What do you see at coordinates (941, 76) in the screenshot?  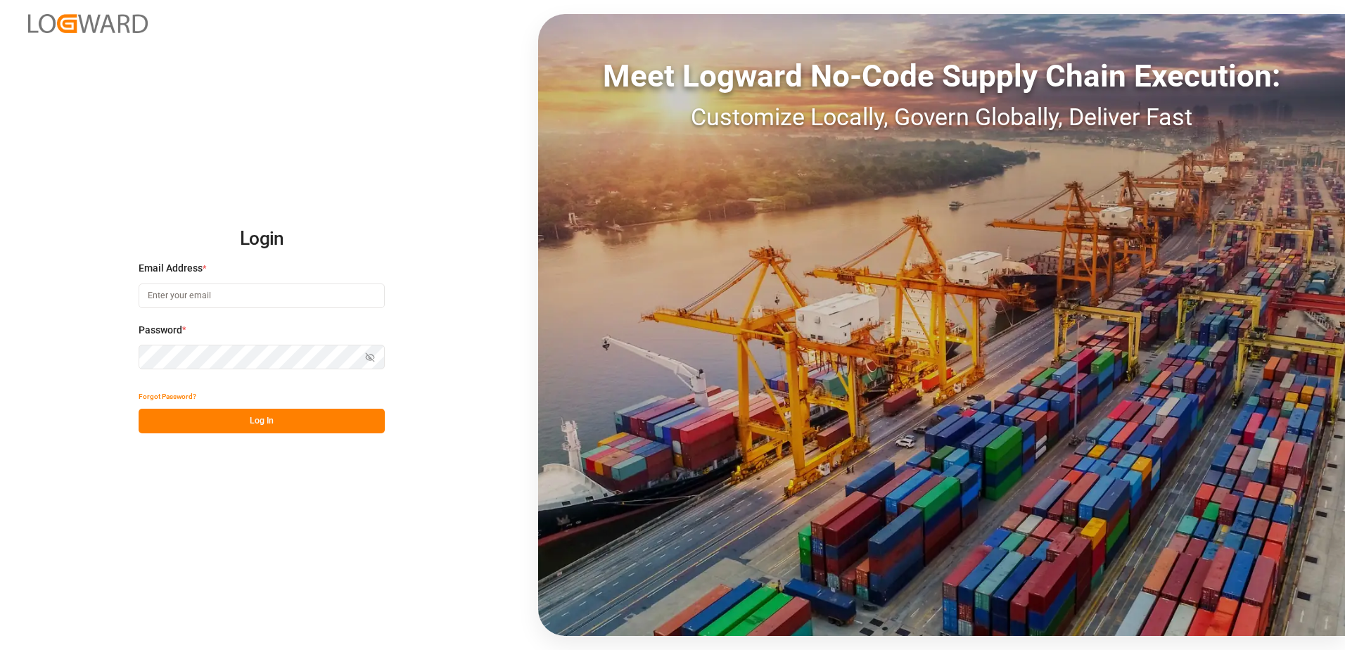 I see `div: Meet Logward No-Code Supply Chain Execution:` at bounding box center [941, 76].